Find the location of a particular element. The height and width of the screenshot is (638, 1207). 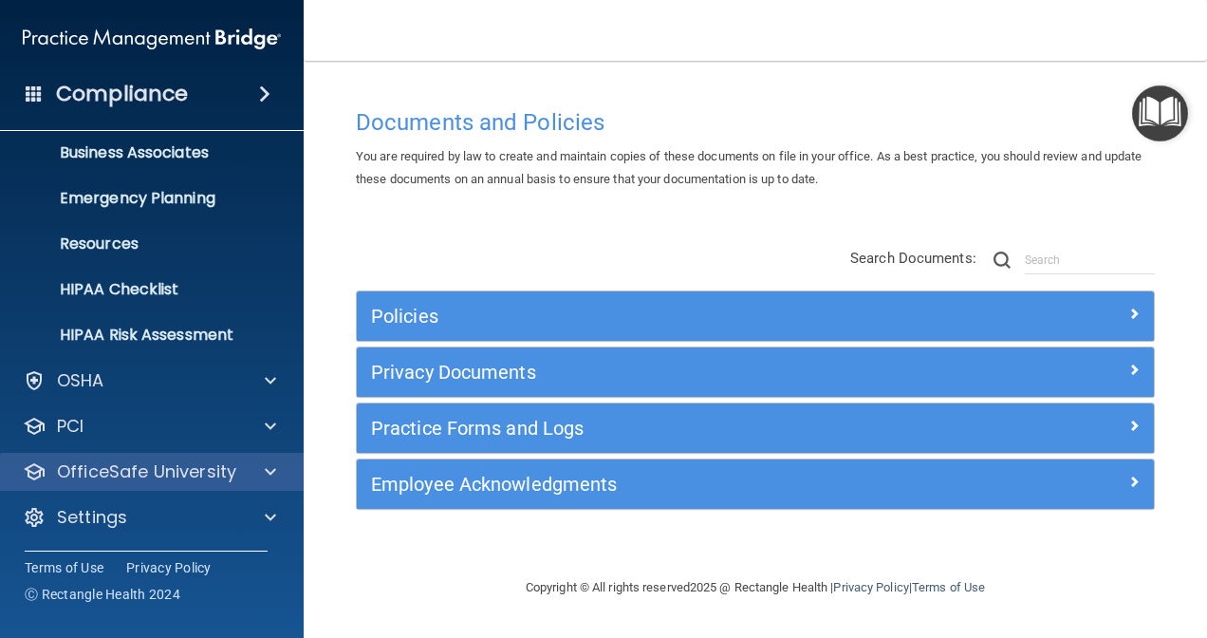

span: Search Documents: is located at coordinates (913, 258).